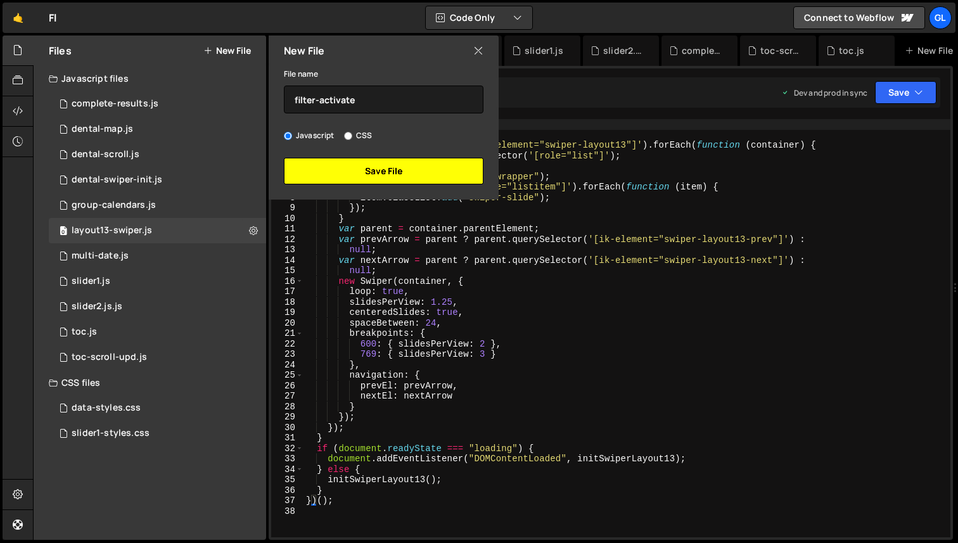 The width and height of the screenshot is (958, 543). Describe the element at coordinates (288, 136) in the screenshot. I see `input: Javascript` at that location.